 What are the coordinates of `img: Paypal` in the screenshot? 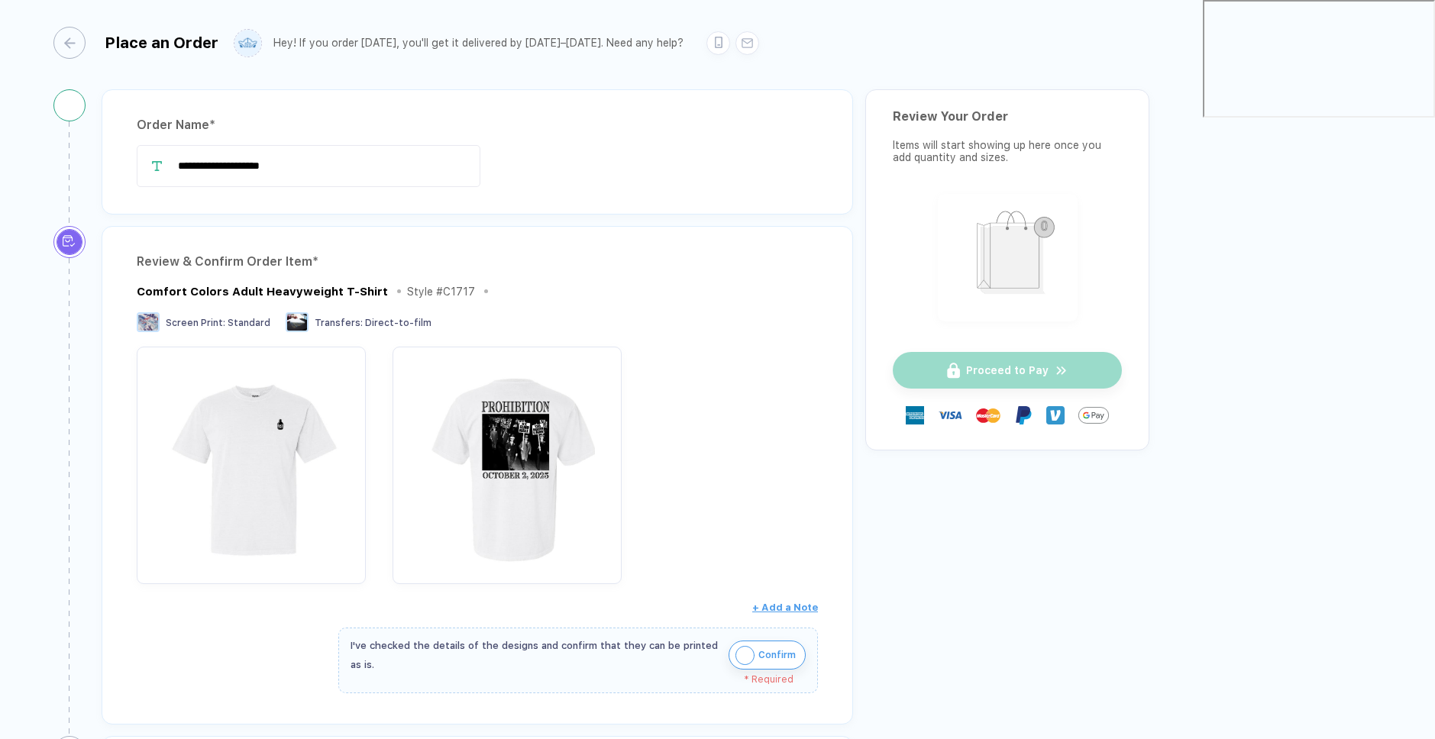 It's located at (1024, 416).